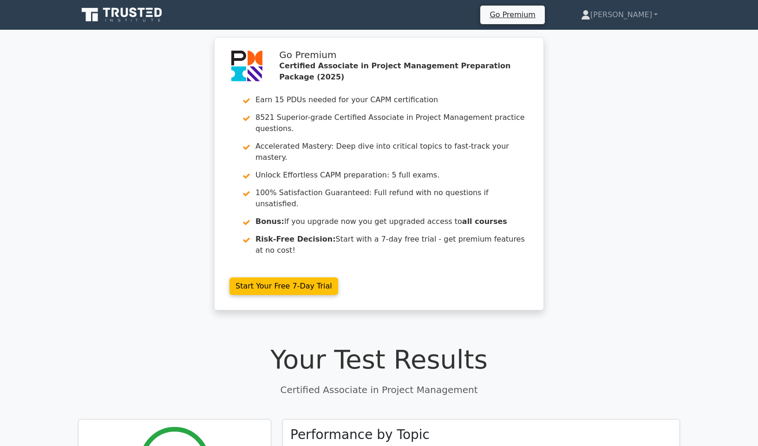  Describe the element at coordinates (379, 359) in the screenshot. I see `h1: Your Test Results` at that location.